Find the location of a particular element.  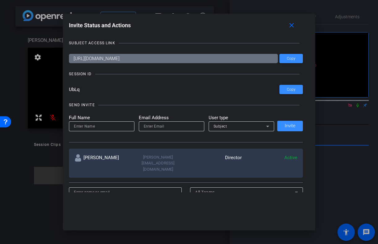

span: Active is located at coordinates (291, 157).